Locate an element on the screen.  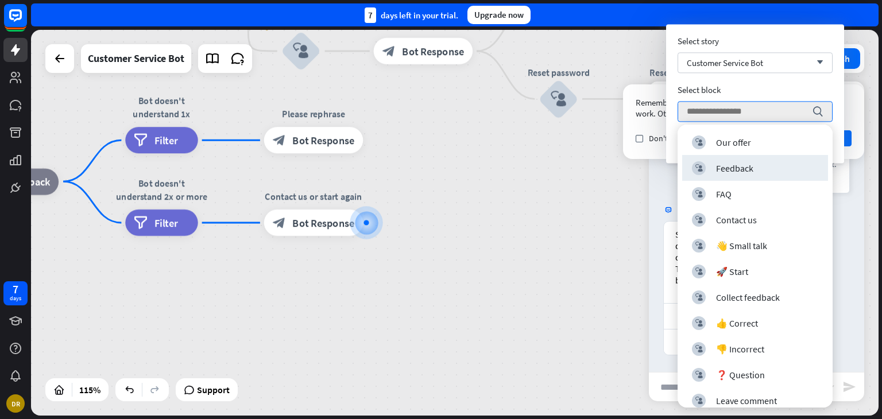
i: search is located at coordinates (817, 111).